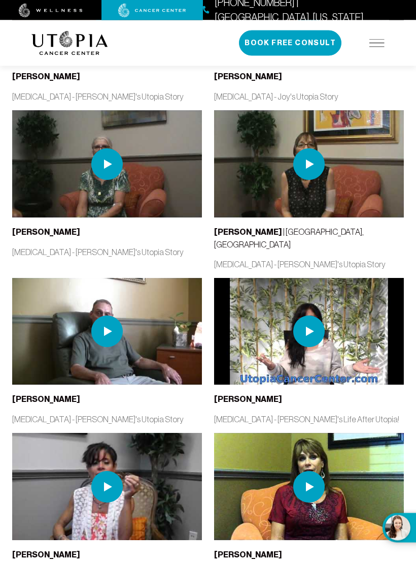 The image size is (416, 562). I want to click on button: Book Free Consult, so click(290, 43).